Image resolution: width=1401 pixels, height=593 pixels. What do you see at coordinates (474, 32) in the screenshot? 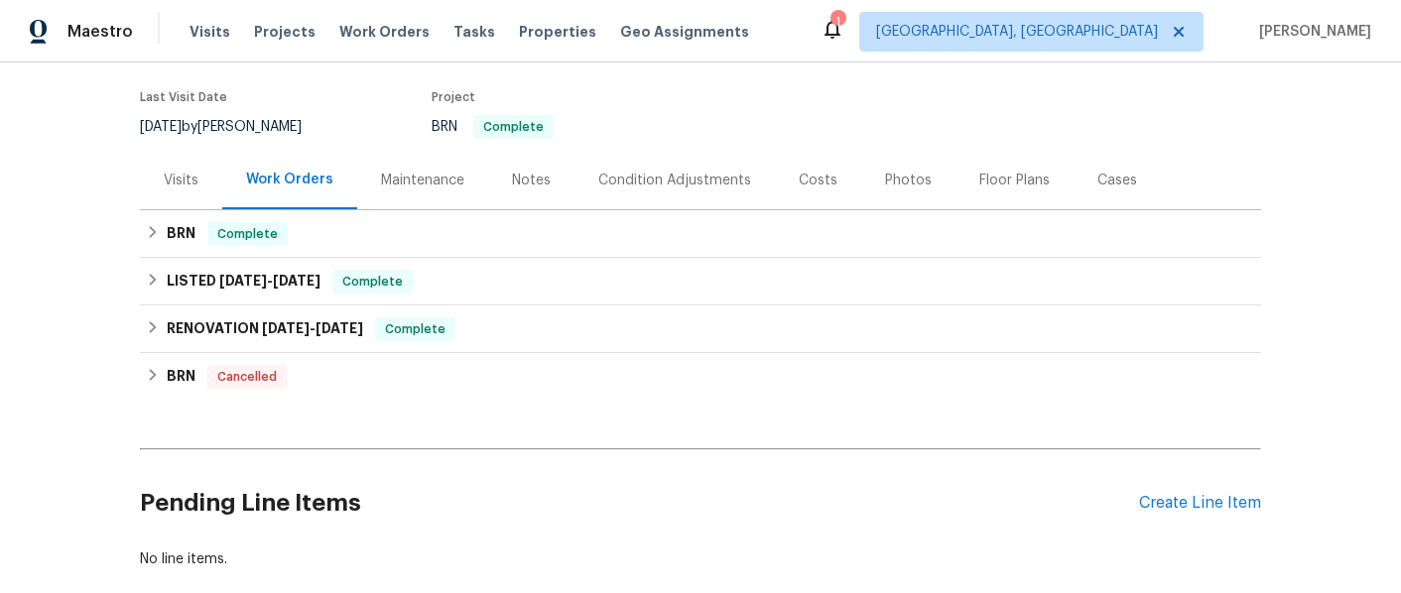
I see `span: Tasks` at bounding box center [474, 32].